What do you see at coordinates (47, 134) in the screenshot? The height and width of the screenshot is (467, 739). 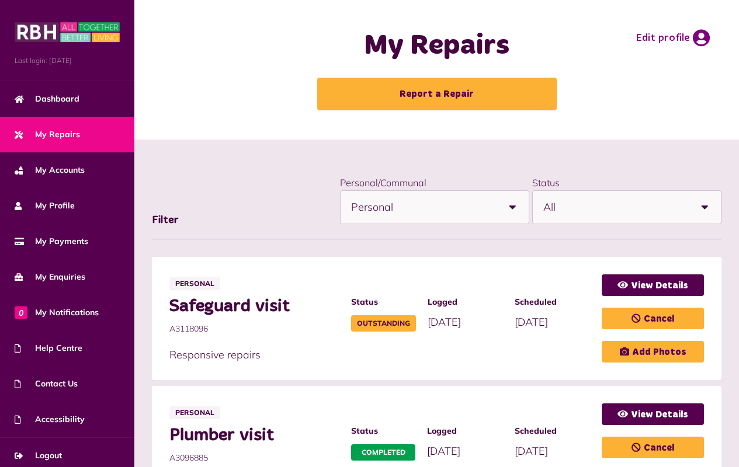 I see `span: My Repairs` at bounding box center [47, 134].